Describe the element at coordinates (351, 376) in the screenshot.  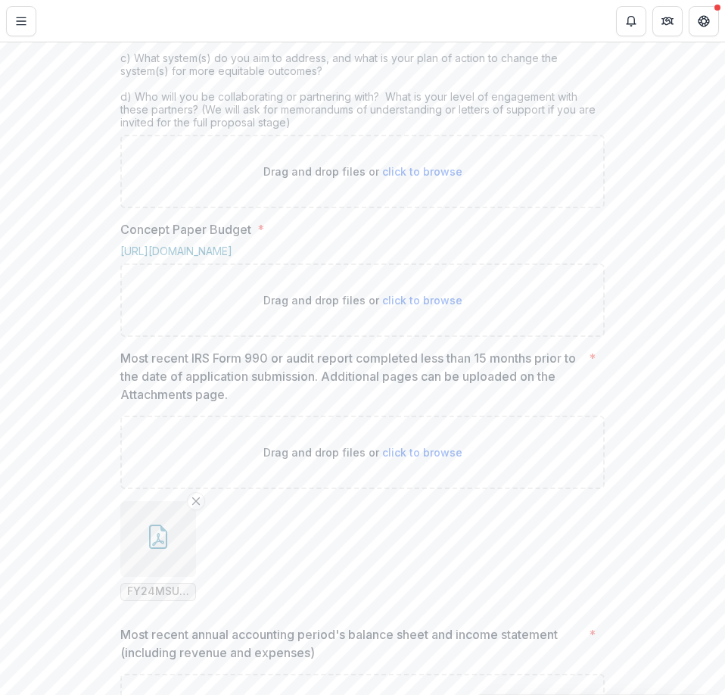
I see `p: Most recent IRS Form 990 or audit report completed less than 15 months prior to the date of appli...` at that location.